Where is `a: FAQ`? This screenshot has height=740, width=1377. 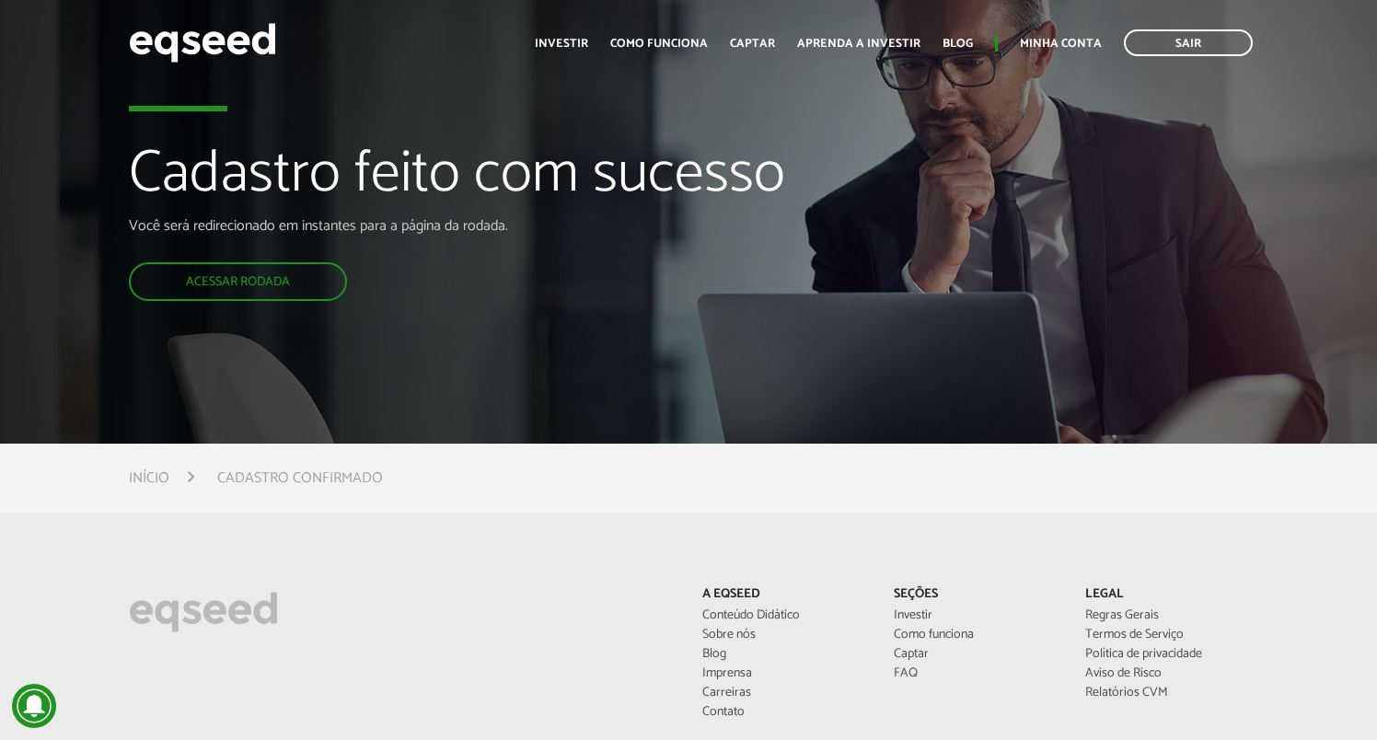
a: FAQ is located at coordinates (976, 674).